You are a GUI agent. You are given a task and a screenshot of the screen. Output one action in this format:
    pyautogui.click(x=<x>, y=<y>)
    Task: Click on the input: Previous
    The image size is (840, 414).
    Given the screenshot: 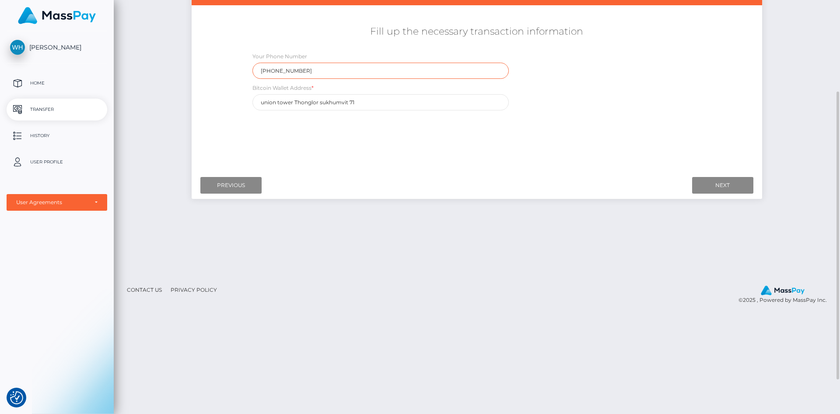 What is the action you would take?
    pyautogui.click(x=231, y=185)
    